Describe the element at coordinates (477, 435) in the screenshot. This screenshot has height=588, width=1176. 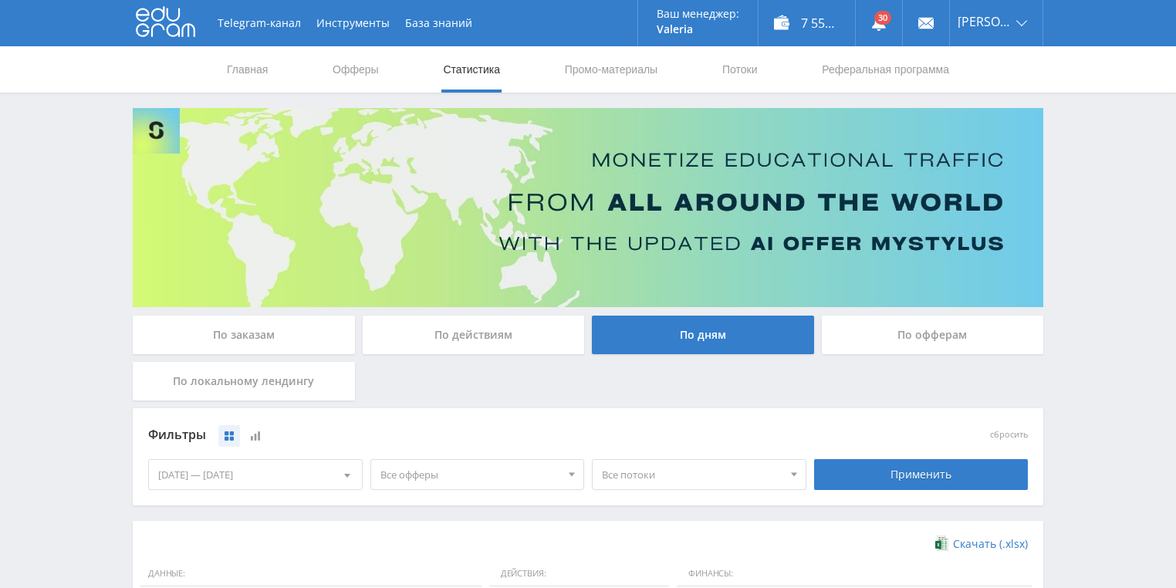
I see `div: Фильтры` at that location.